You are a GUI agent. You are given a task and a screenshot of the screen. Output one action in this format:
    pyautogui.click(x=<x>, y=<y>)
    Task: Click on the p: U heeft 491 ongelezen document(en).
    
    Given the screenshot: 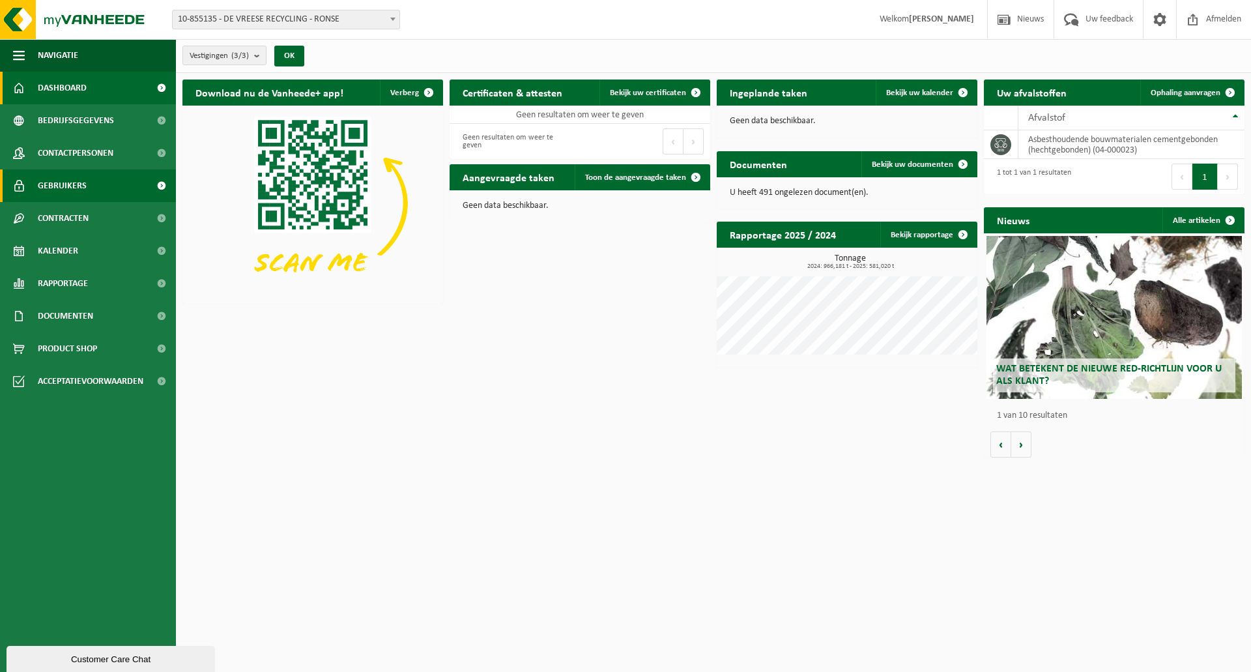 What is the action you would take?
    pyautogui.click(x=847, y=193)
    